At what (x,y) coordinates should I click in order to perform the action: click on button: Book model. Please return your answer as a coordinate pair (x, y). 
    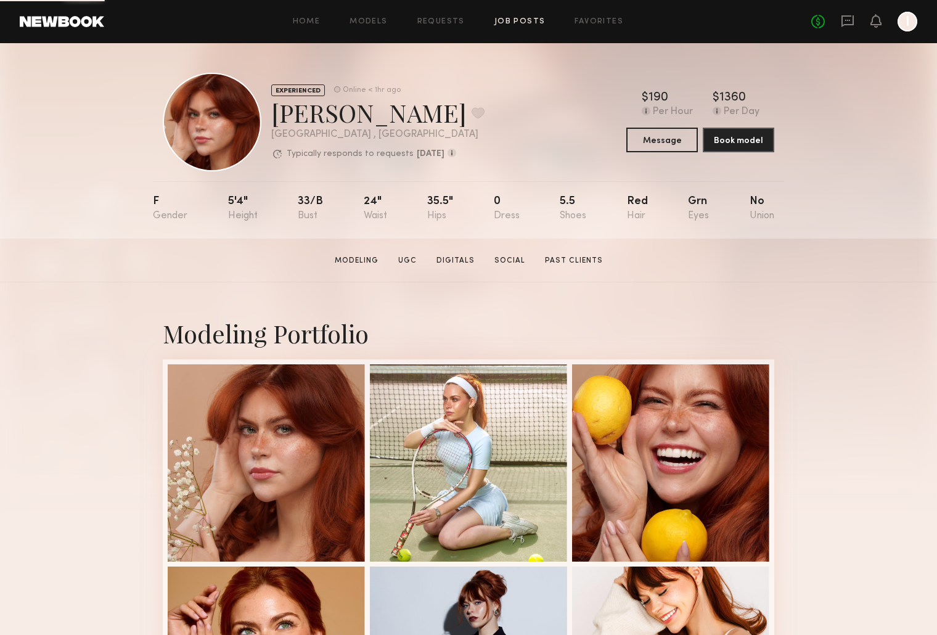
    Looking at the image, I should click on (738, 140).